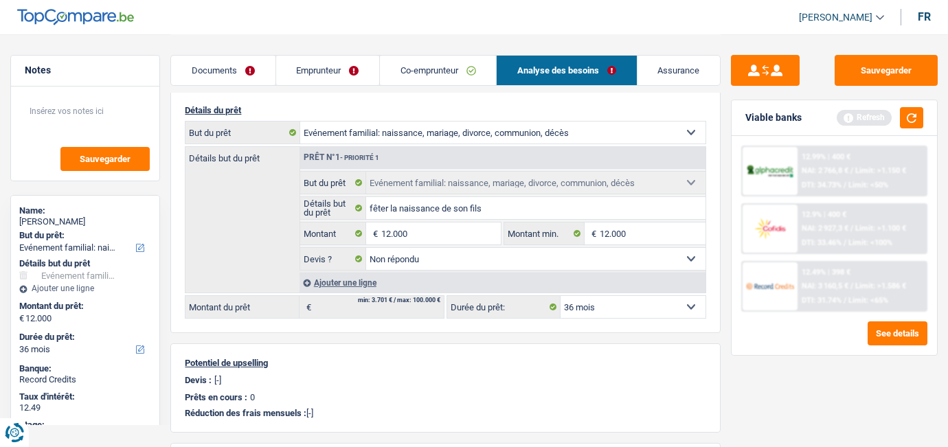  What do you see at coordinates (825, 228) in the screenshot?
I see `span: NAI: 2 927,3 €` at bounding box center [825, 228].